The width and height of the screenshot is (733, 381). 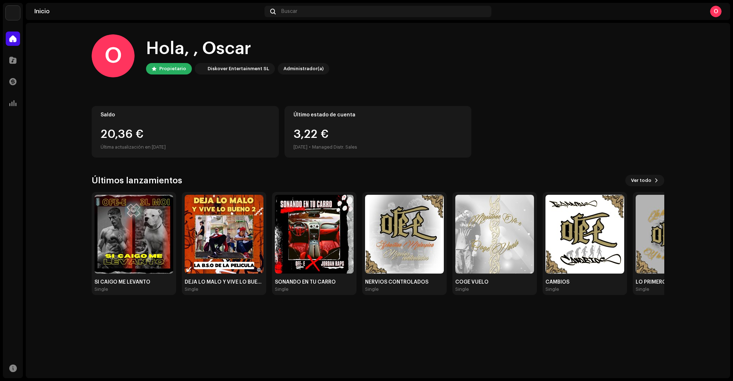 I want to click on div: DEJA LO MALO Y VIVE LO BUENO 2, so click(x=224, y=282).